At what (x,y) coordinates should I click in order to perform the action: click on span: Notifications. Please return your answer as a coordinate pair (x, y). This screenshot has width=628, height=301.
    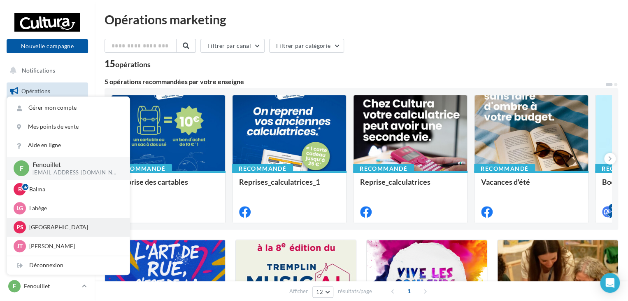
    Looking at the image, I should click on (38, 70).